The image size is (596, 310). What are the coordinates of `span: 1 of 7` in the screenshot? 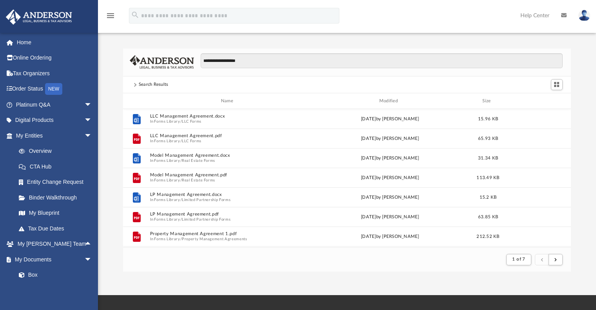 It's located at (518, 259).